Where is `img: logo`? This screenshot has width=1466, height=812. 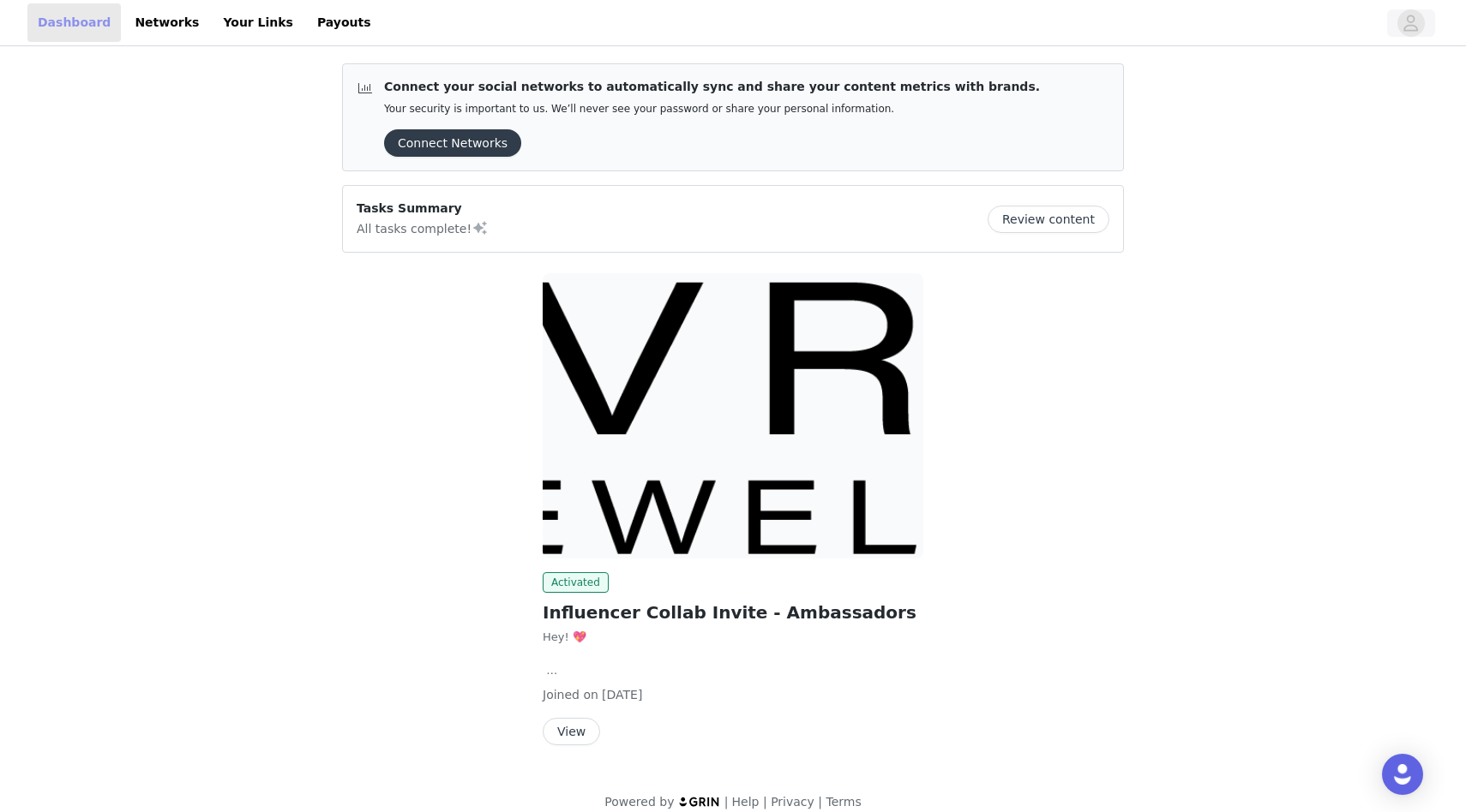
img: logo is located at coordinates (700, 802).